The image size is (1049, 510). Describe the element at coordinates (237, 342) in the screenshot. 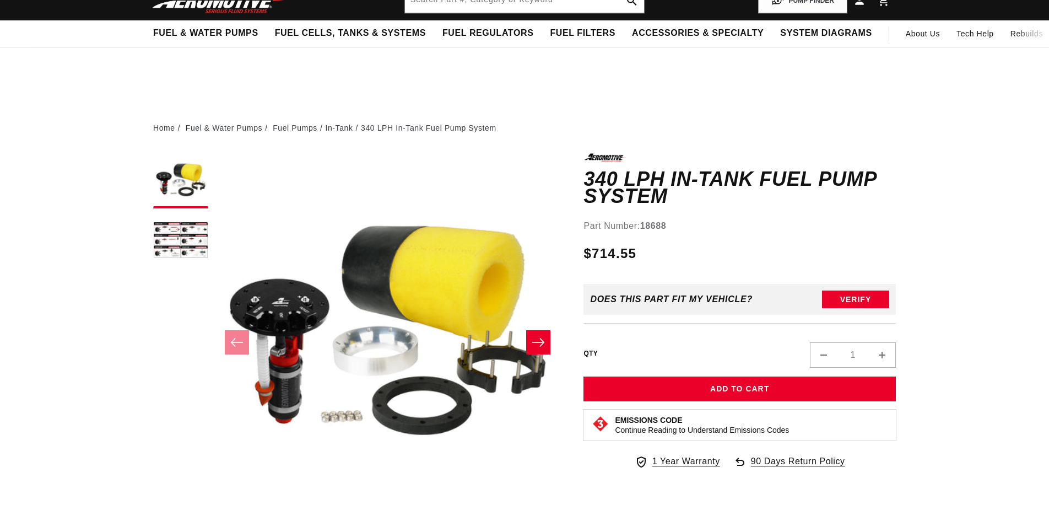

I see `button: Slide left` at that location.